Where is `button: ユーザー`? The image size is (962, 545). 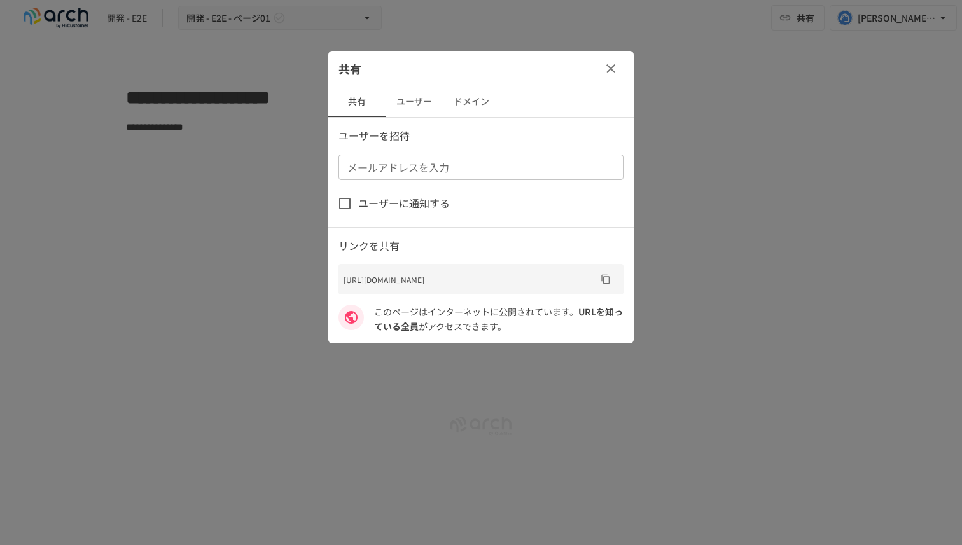
button: ユーザー is located at coordinates (414, 102).